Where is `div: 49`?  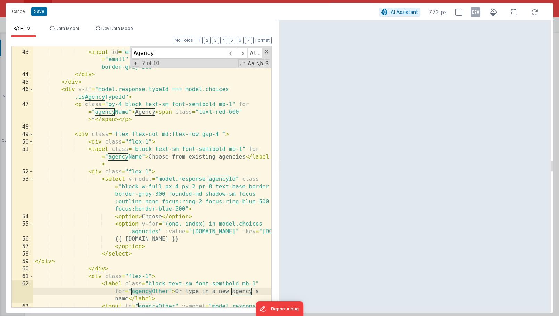
div: 49 is located at coordinates (23, 134).